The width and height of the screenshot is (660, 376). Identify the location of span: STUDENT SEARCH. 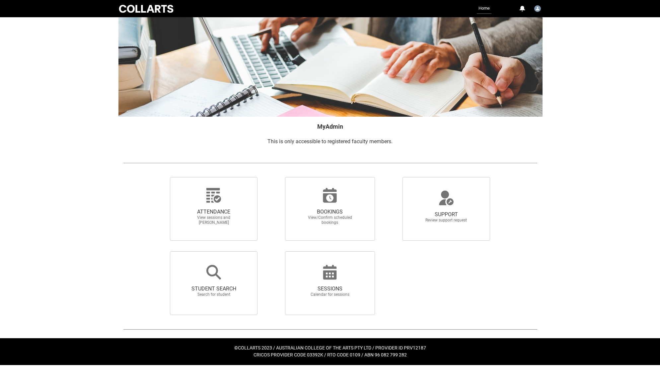
(214, 289).